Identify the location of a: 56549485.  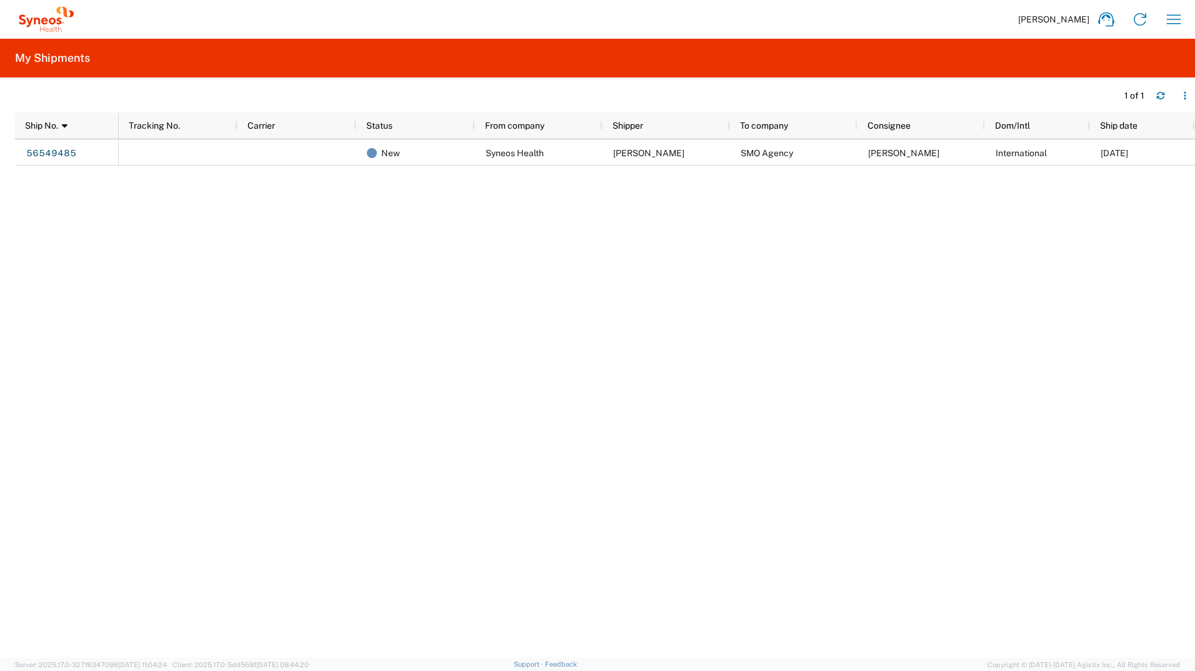
(51, 153).